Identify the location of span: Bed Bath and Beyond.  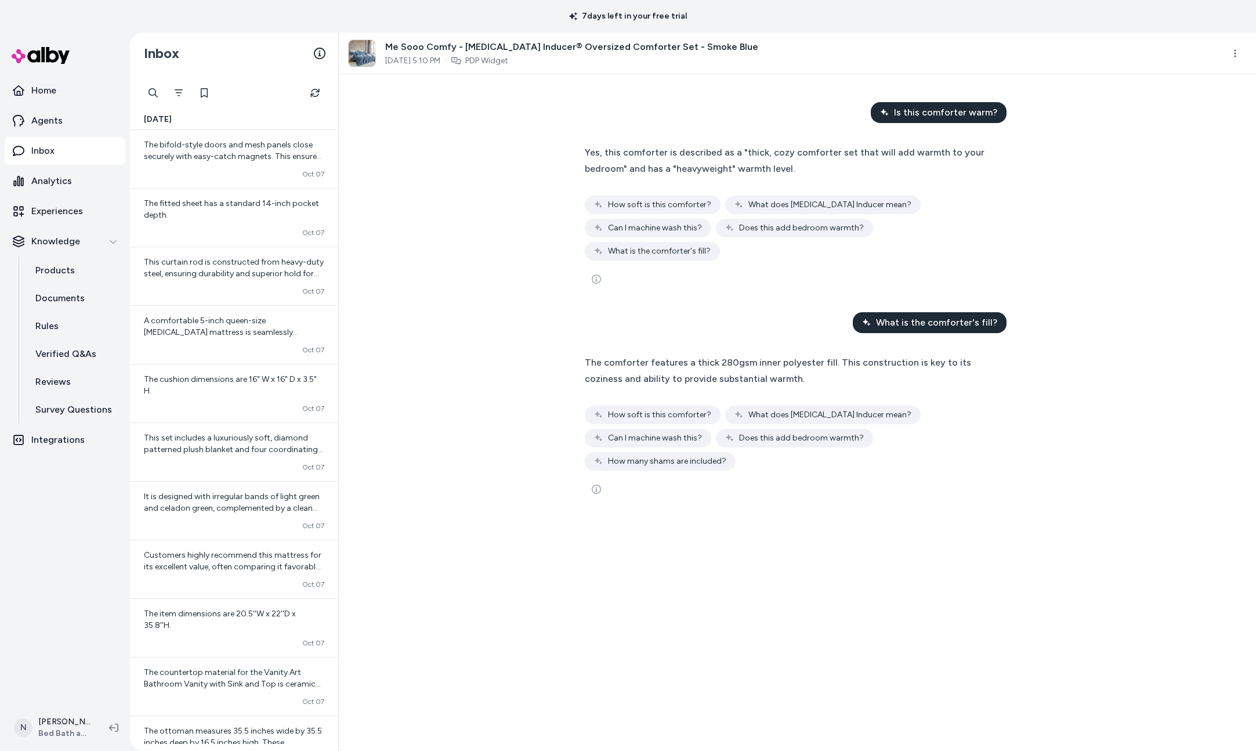
(64, 733).